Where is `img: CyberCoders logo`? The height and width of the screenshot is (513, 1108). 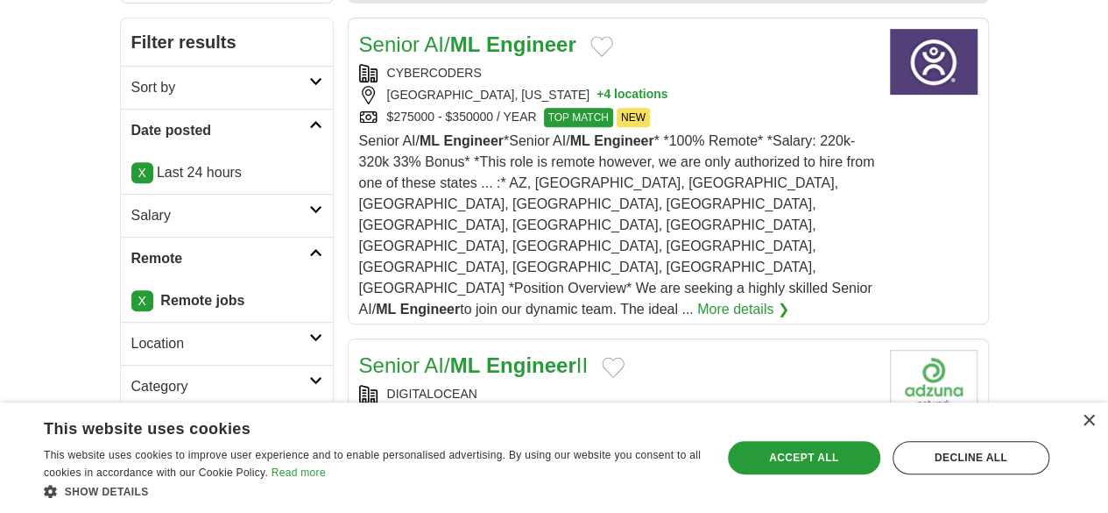
img: CyberCoders logo is located at coordinates (934, 61).